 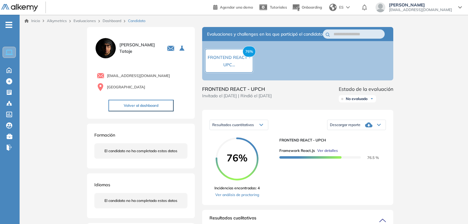 What do you see at coordinates (372, 99) in the screenshot?
I see `img: Ícono de flecha` at bounding box center [372, 99].